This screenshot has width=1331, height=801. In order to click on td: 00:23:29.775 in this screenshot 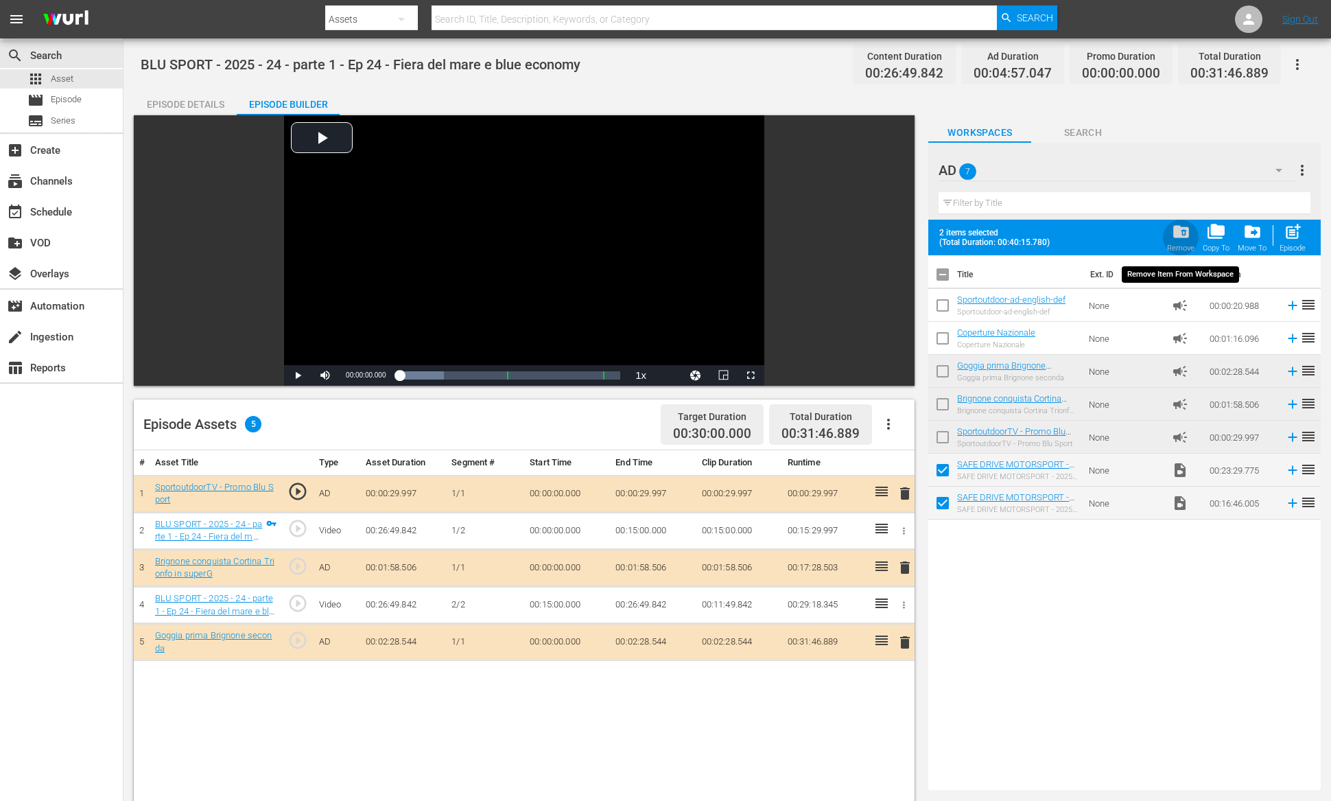, I will do `click(1242, 470)`.